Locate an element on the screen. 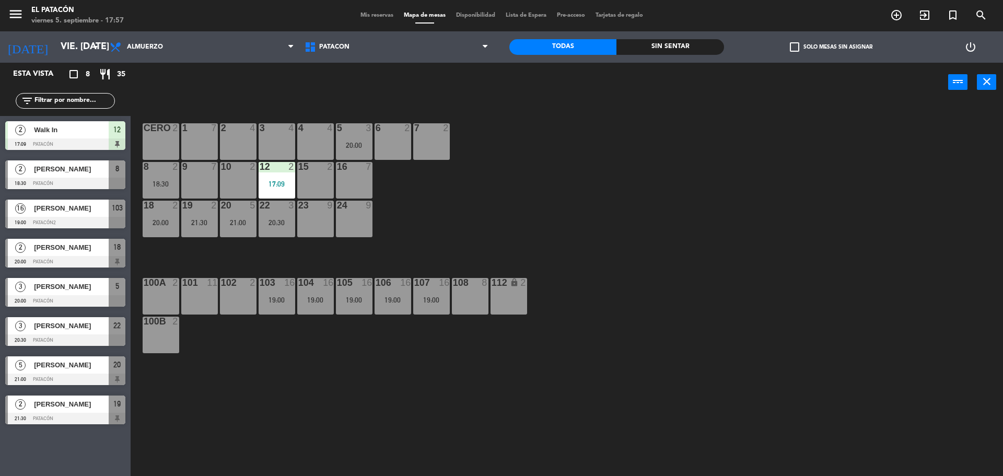 The width and height of the screenshot is (1003, 476). button: close is located at coordinates (987, 82).